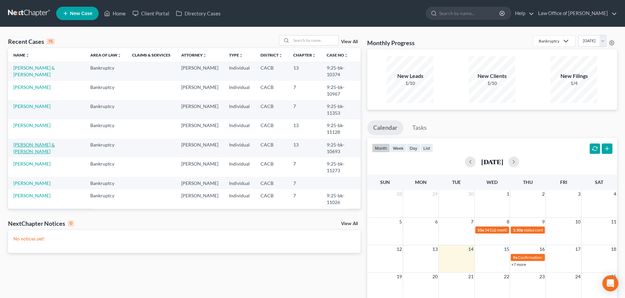 The image size is (625, 298). What do you see at coordinates (385, 182) in the screenshot?
I see `span: Sun` at bounding box center [385, 182].